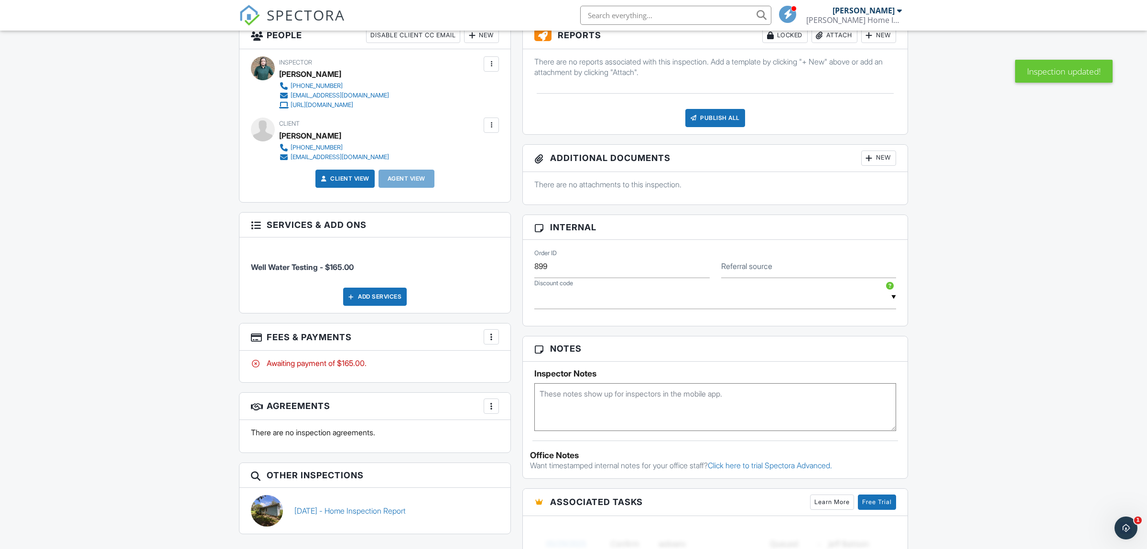 The image size is (1147, 549). I want to click on a: Learn More, so click(832, 502).